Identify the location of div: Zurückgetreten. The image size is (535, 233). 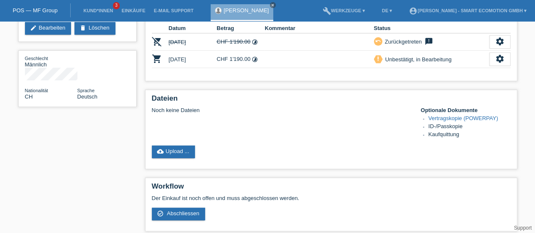
(402, 41).